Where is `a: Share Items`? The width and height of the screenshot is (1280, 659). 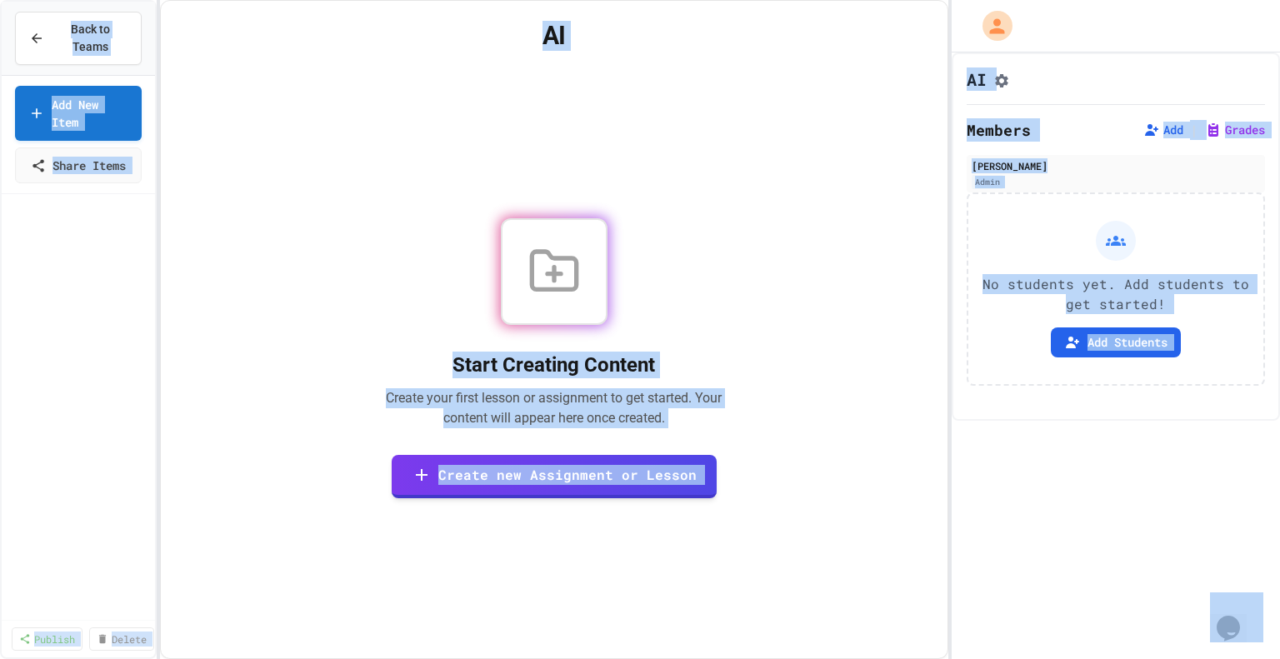
a: Share Items is located at coordinates (78, 165).